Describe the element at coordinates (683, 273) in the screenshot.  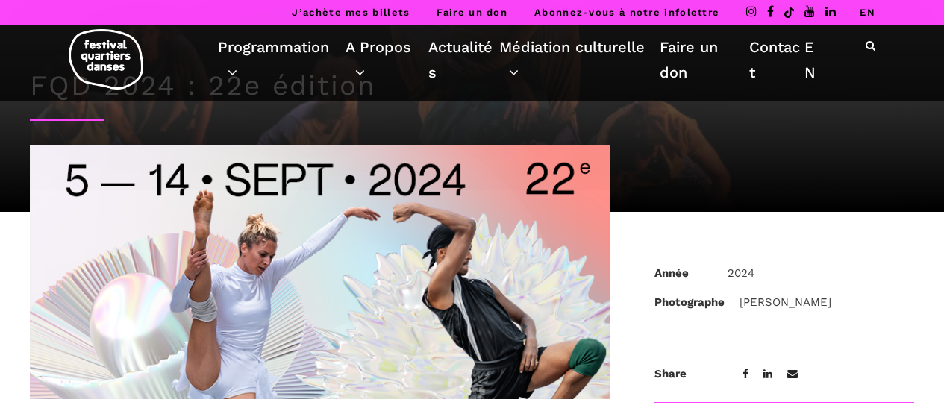
I see `span: Année` at that location.